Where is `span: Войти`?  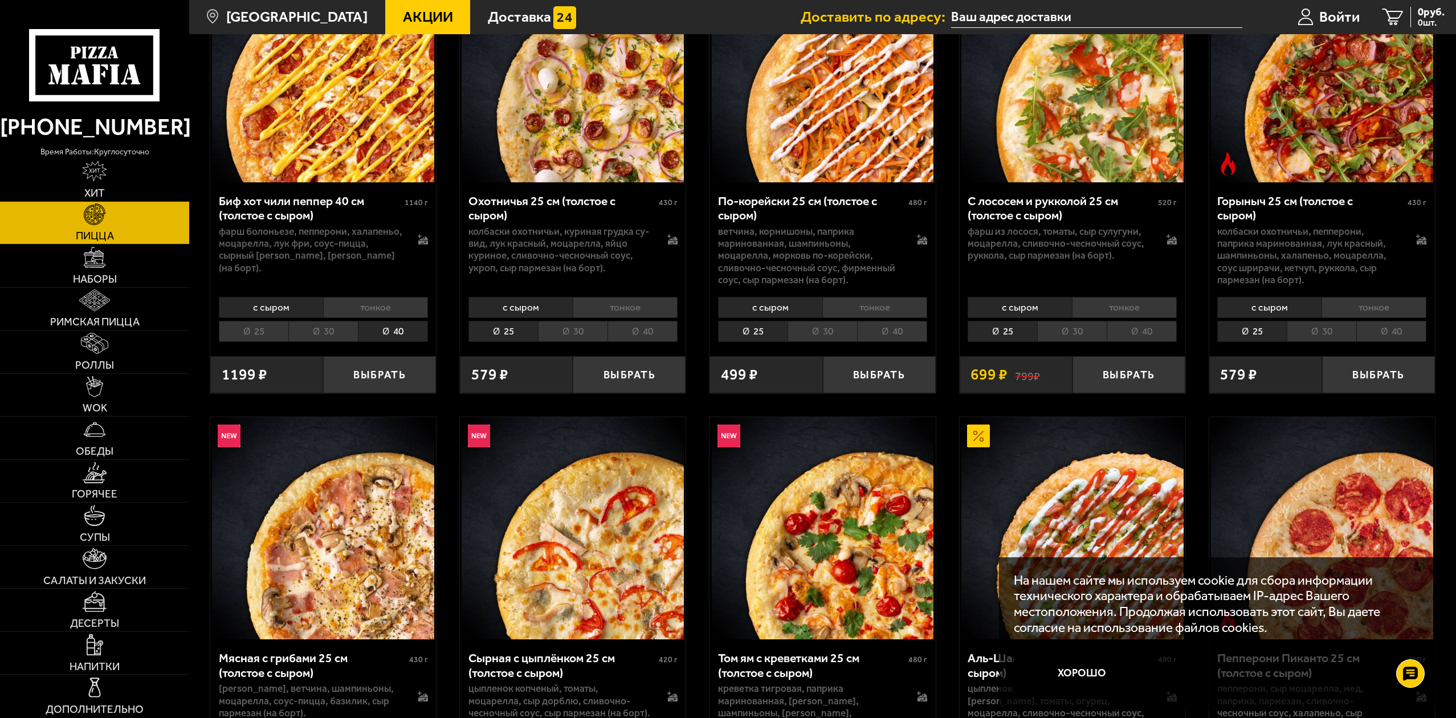
span: Войти is located at coordinates (1339, 17).